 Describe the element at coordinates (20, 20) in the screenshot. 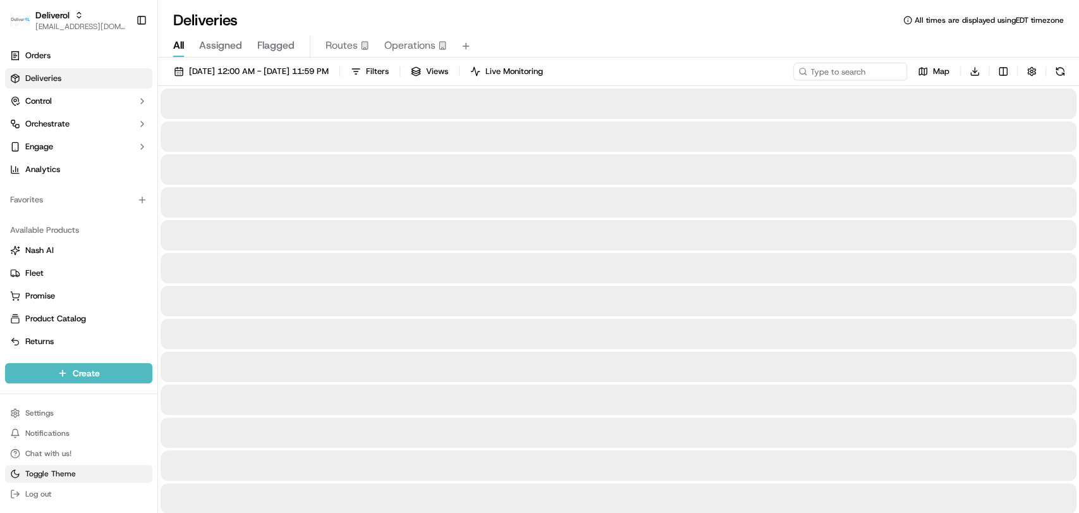

I see `img: Deliverol` at that location.